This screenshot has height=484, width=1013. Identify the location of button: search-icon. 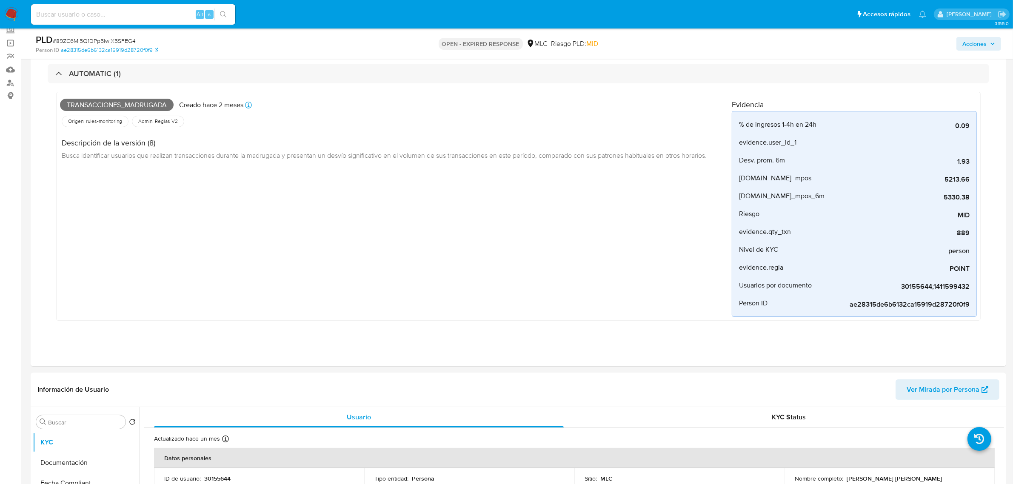
(223, 14).